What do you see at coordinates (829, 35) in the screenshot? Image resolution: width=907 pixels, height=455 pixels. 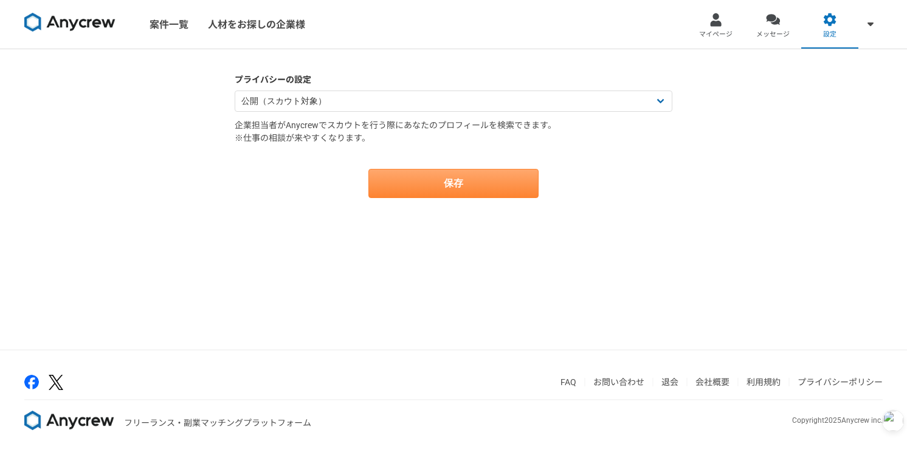 I see `span: 設定` at bounding box center [829, 35].